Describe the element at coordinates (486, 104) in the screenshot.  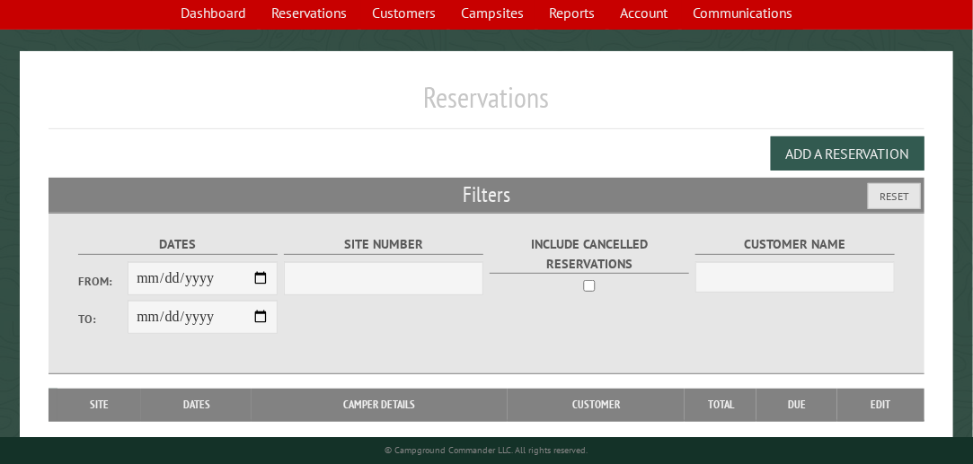
I see `h1: Reservations` at that location.